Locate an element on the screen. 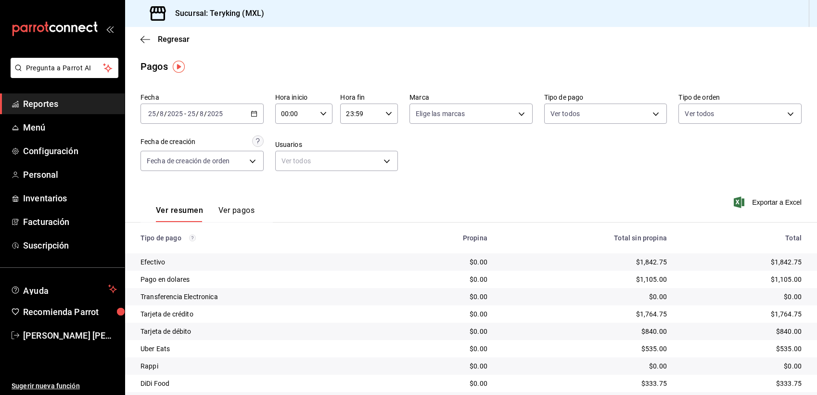 This screenshot has height=395, width=817. span: Recomienda Parrot is located at coordinates (70, 311).